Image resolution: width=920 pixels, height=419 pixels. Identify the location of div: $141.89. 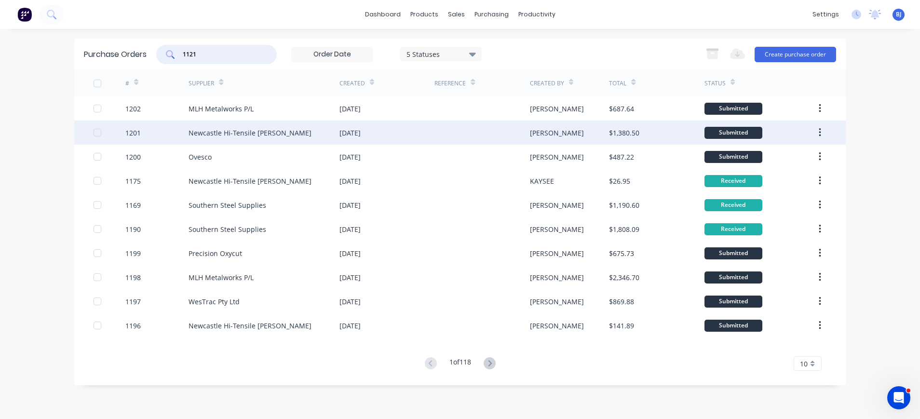
(621, 325).